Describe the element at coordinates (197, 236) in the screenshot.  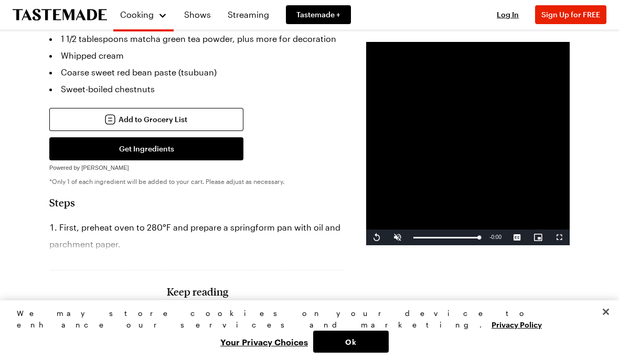
I see `li: First, preheat oven to 280°F and prepare a springform pan with oil and parchment paper.` at that location.